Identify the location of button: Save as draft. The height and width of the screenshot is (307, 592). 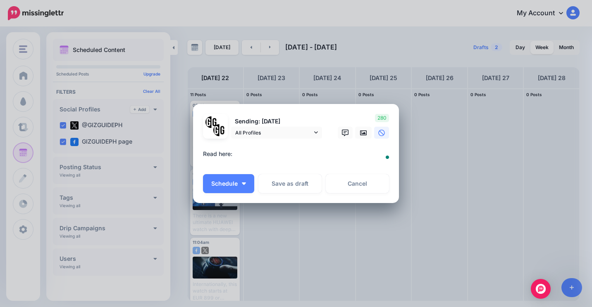
(290, 184).